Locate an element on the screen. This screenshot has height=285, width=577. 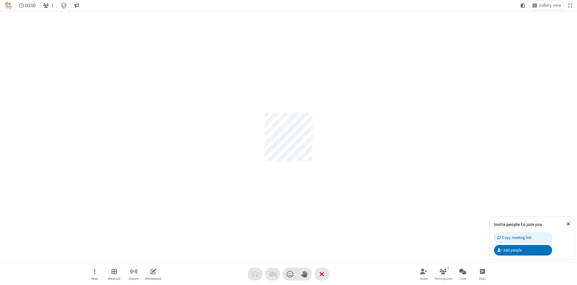
button: Send a reaction is located at coordinates (290, 274).